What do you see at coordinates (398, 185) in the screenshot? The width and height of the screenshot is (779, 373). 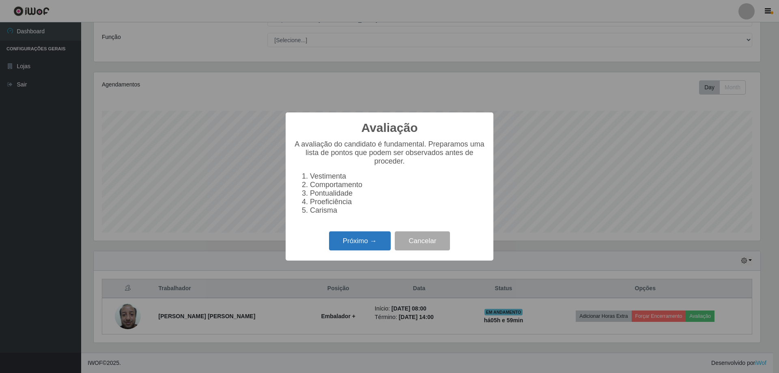 I see `li: Comportamento` at bounding box center [398, 185].